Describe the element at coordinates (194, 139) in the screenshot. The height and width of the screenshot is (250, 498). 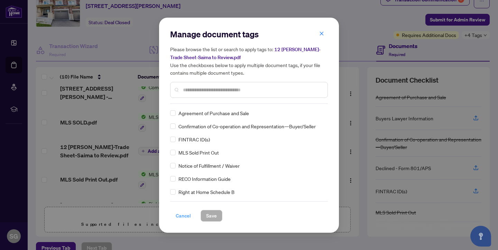
I see `span: FINTRAC ID(s)` at that location.